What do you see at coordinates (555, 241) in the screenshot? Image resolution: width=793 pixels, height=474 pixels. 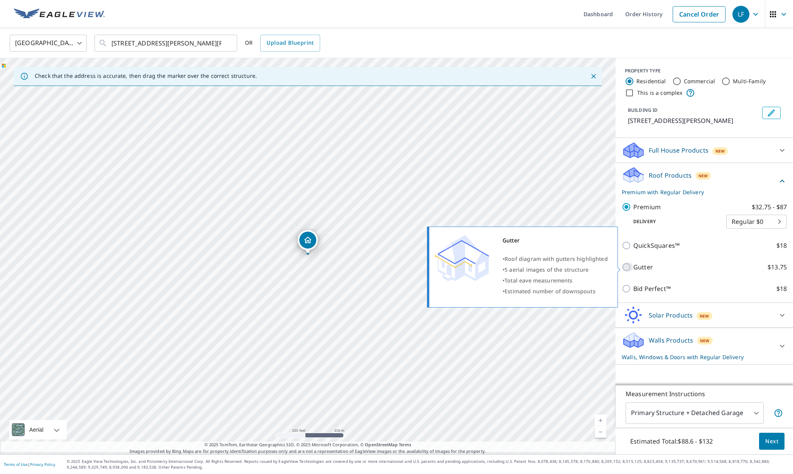 I see `div: Gutter` at bounding box center [555, 241].